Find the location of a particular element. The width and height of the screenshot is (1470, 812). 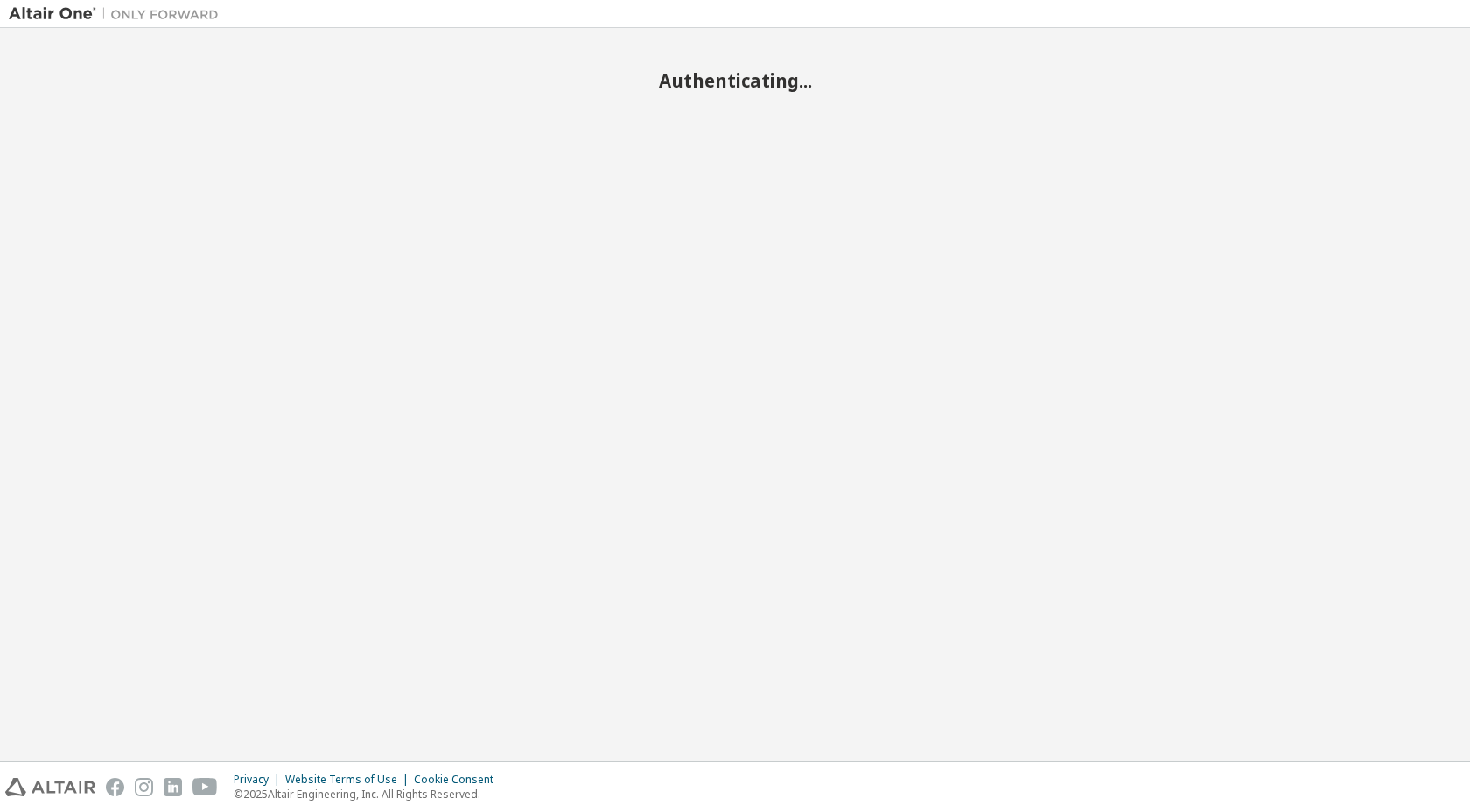

img: youtube.svg is located at coordinates (205, 787).